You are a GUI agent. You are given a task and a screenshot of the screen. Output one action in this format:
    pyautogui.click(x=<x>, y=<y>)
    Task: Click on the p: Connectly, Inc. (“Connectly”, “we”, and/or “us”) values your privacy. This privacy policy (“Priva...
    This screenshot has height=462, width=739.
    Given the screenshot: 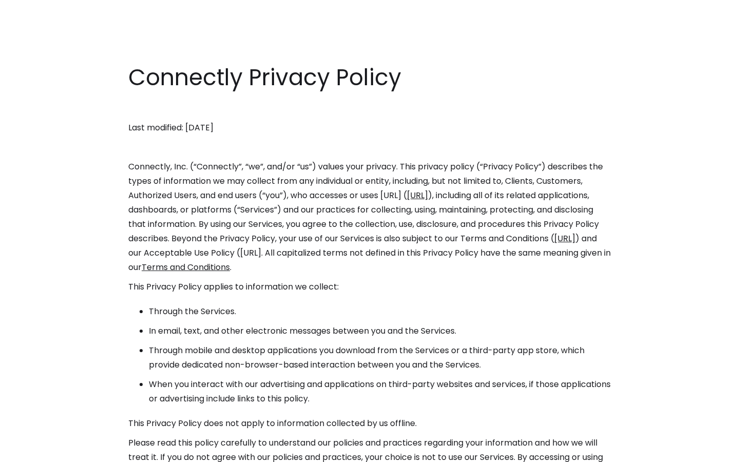 What is the action you would take?
    pyautogui.click(x=369, y=217)
    